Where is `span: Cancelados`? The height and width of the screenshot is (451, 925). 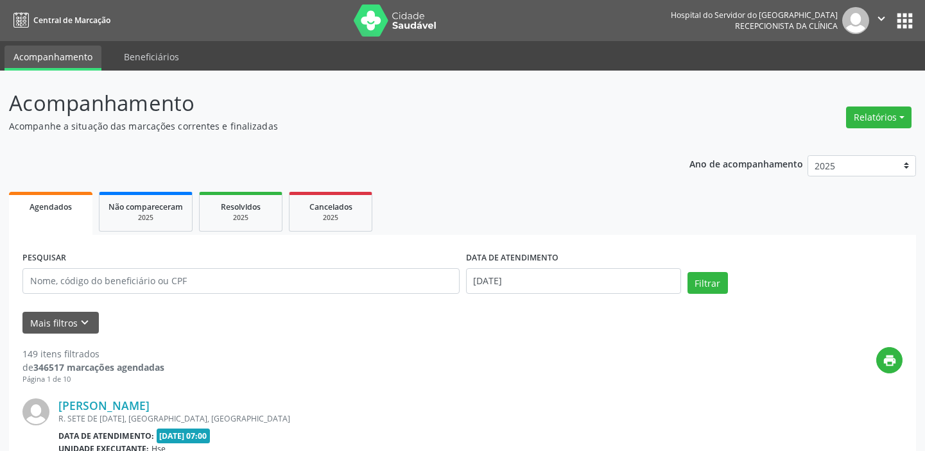 span: Cancelados is located at coordinates (331, 207).